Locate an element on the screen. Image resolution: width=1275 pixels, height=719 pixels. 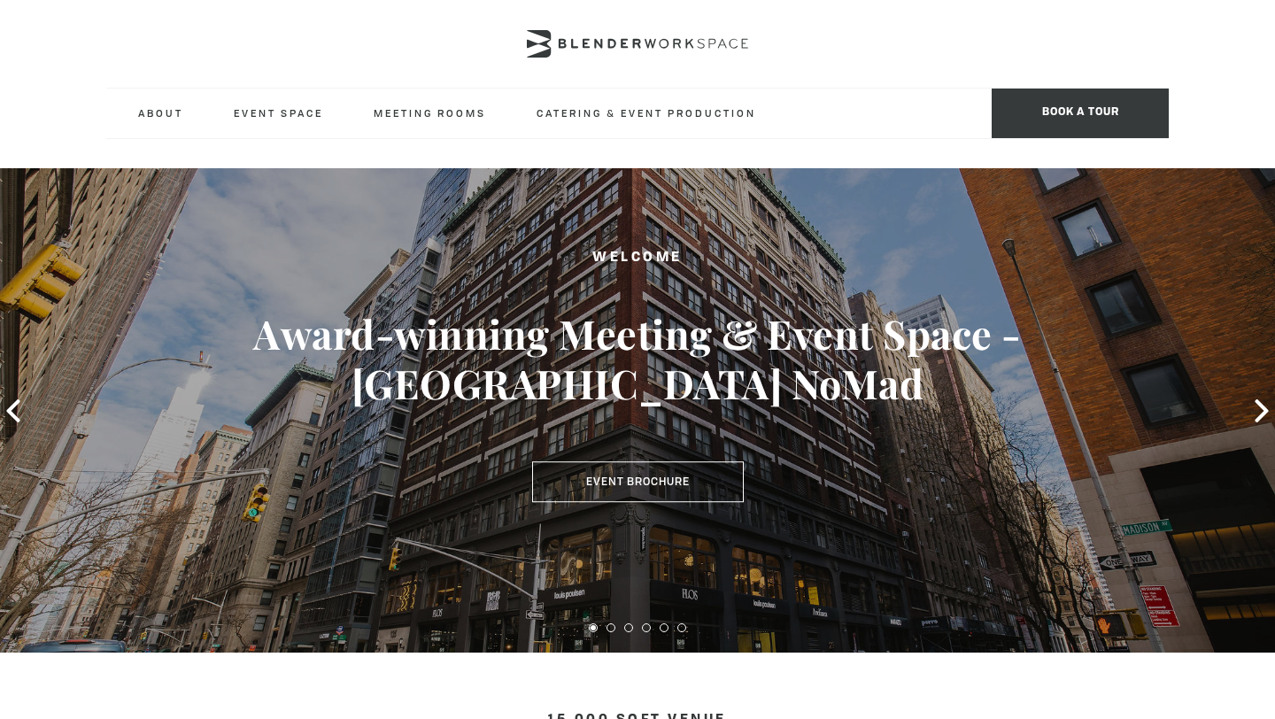
a: About is located at coordinates (160, 112).